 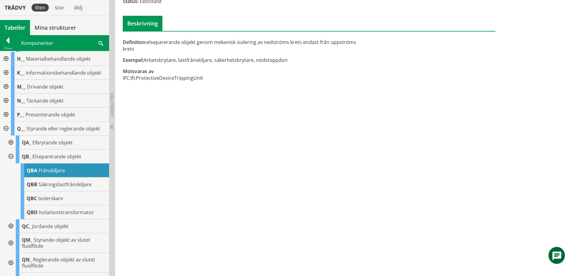 I want to click on span: Elseparerande objekt, so click(x=57, y=156).